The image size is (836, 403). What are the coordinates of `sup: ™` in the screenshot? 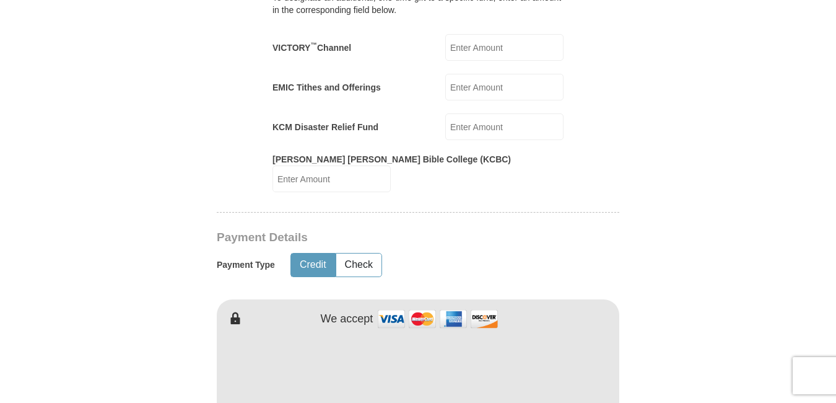 It's located at (313, 45).